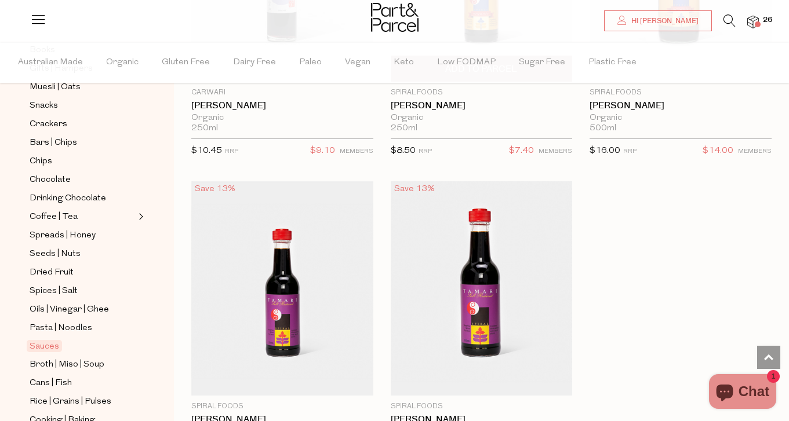 The height and width of the screenshot is (421, 789). Describe the element at coordinates (67, 365) in the screenshot. I see `span: Broth | Miso | Soup` at that location.